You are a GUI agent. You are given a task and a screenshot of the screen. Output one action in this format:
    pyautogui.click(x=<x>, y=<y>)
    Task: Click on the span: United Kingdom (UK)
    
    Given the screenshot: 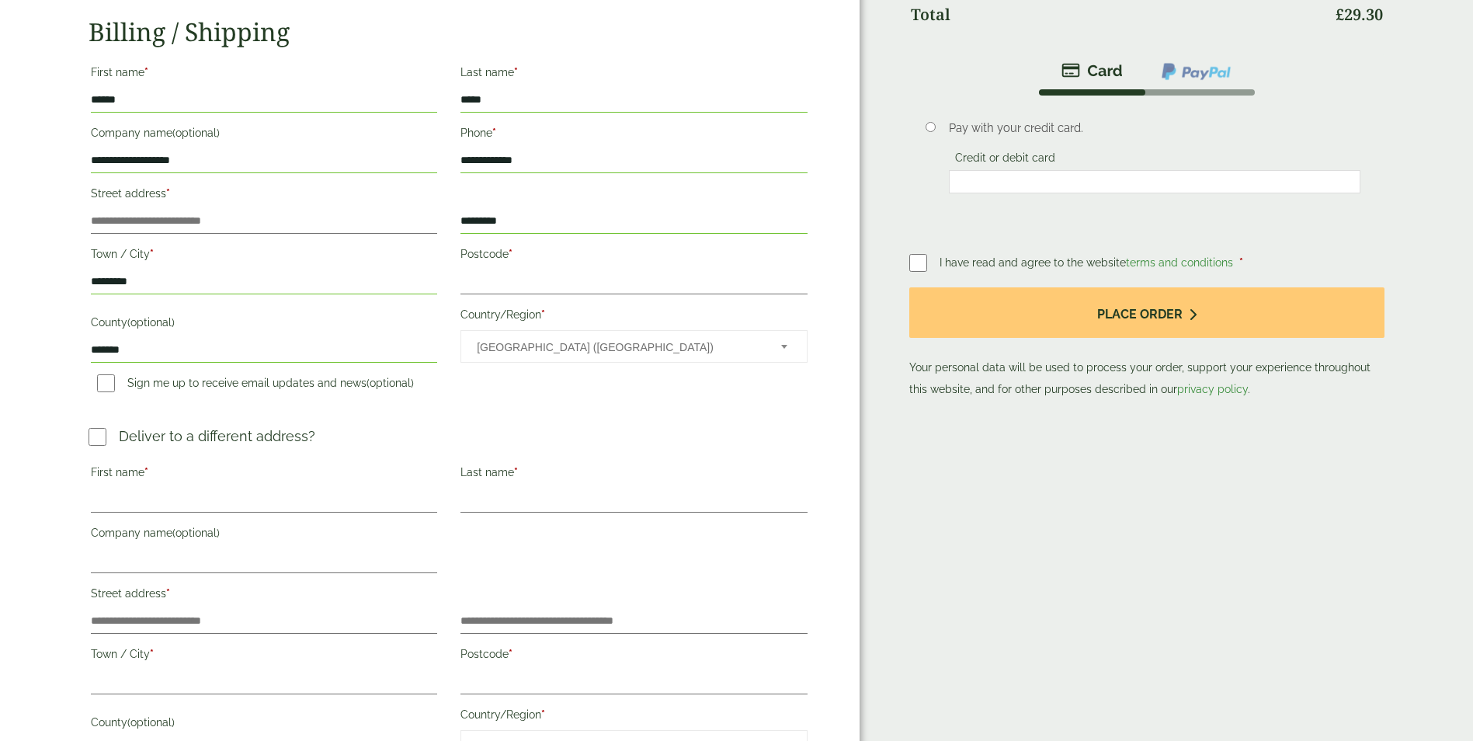 What is the action you would take?
    pyautogui.click(x=618, y=347)
    